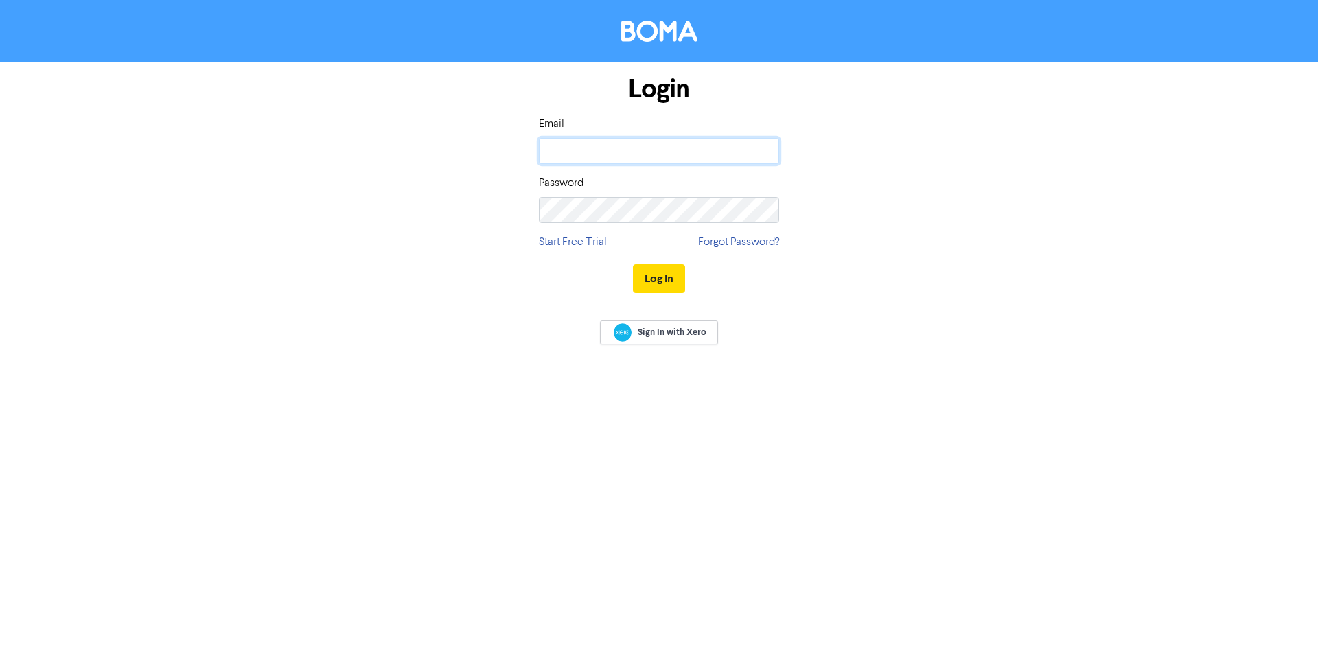 Image resolution: width=1318 pixels, height=654 pixels. Describe the element at coordinates (659, 31) in the screenshot. I see `img: BOMA Logo` at that location.